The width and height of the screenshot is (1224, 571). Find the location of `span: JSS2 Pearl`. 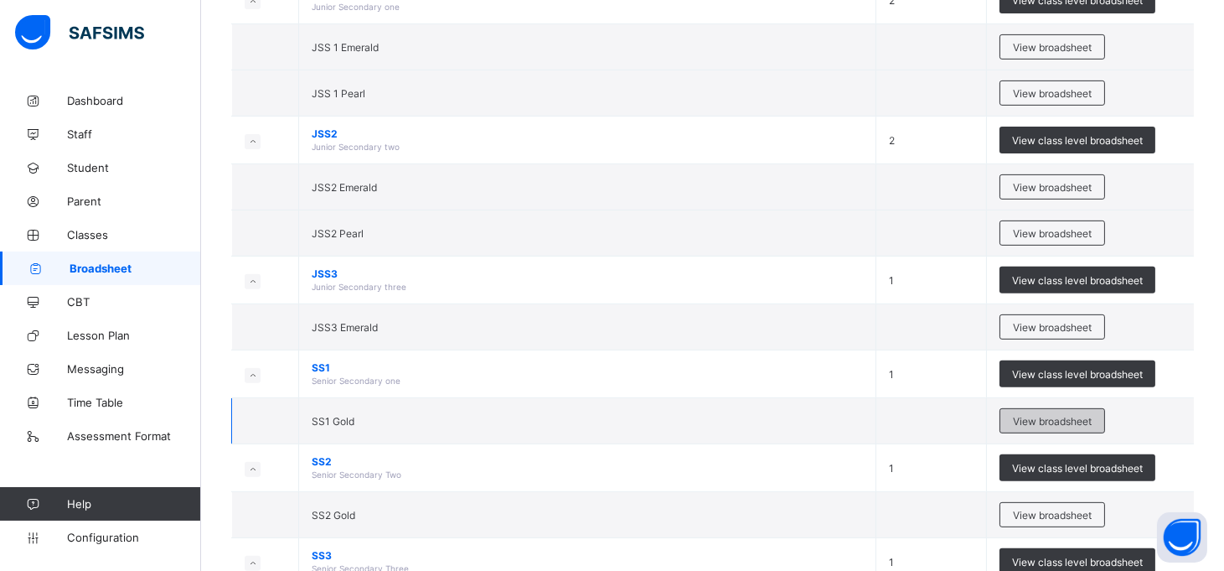

span: JSS2 Pearl is located at coordinates (338, 233).